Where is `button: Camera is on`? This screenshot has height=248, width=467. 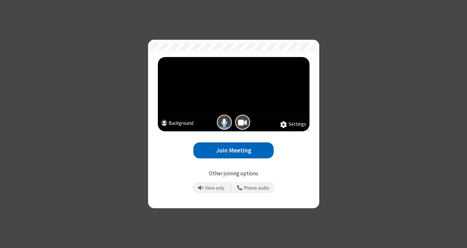 button: Camera is on is located at coordinates (243, 122).